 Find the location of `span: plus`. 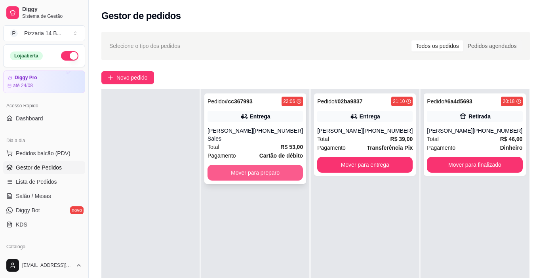

span: plus is located at coordinates (111, 78).